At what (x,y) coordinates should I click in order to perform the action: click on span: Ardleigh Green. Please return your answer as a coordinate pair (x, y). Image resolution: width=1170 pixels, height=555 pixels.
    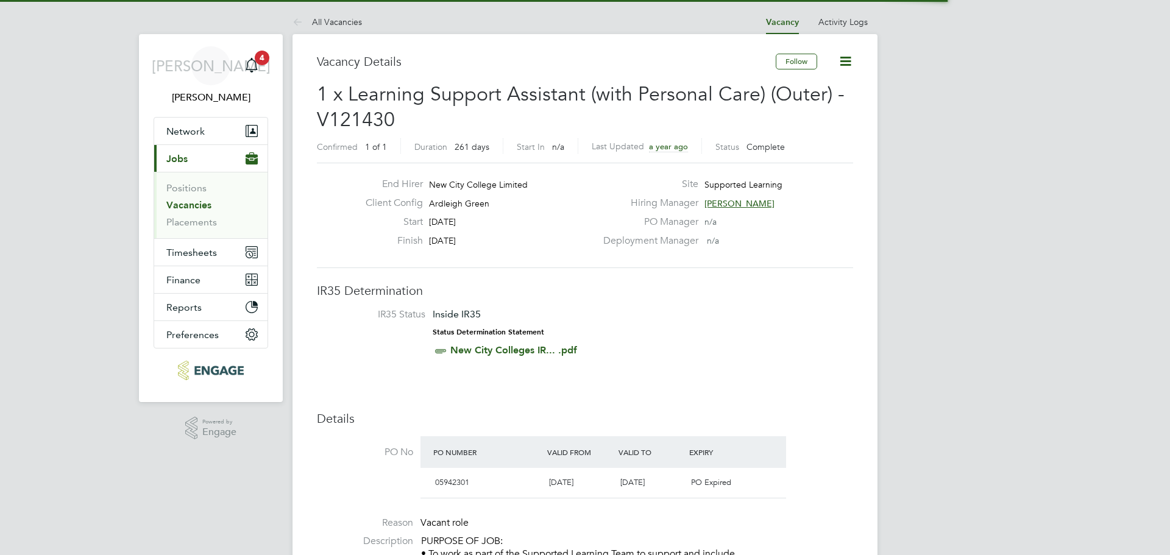
    Looking at the image, I should click on (459, 203).